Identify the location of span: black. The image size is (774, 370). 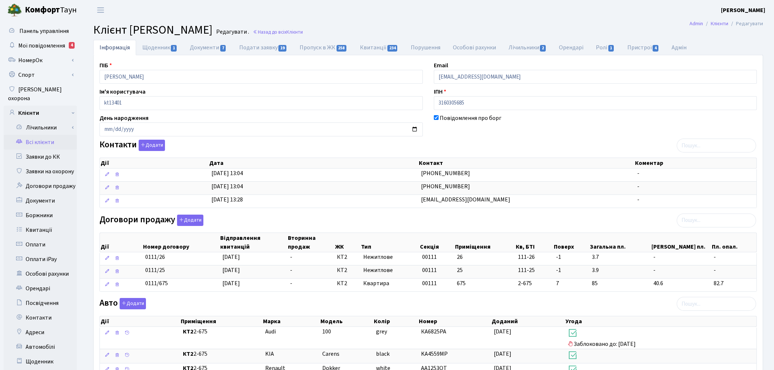
(382, 354).